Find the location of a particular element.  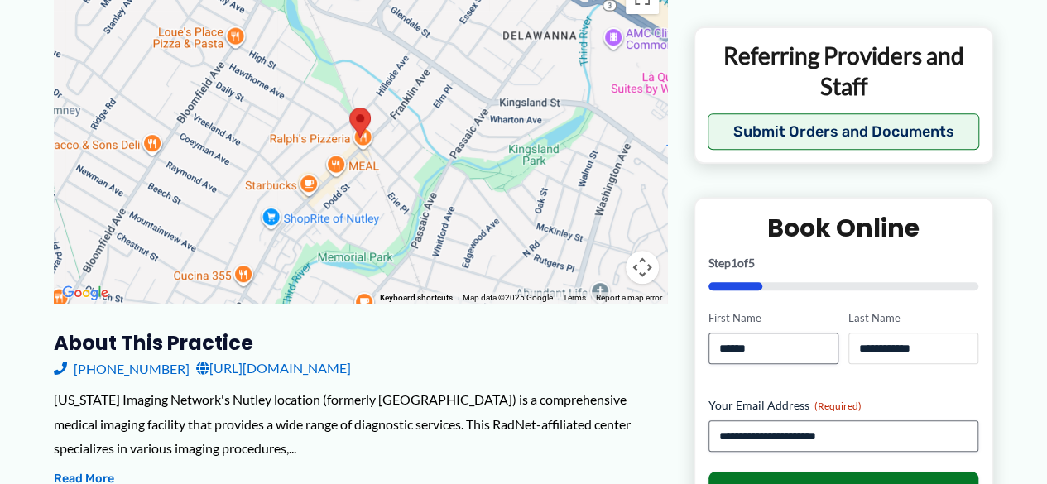

label: Your Email Address is located at coordinates (844, 405).